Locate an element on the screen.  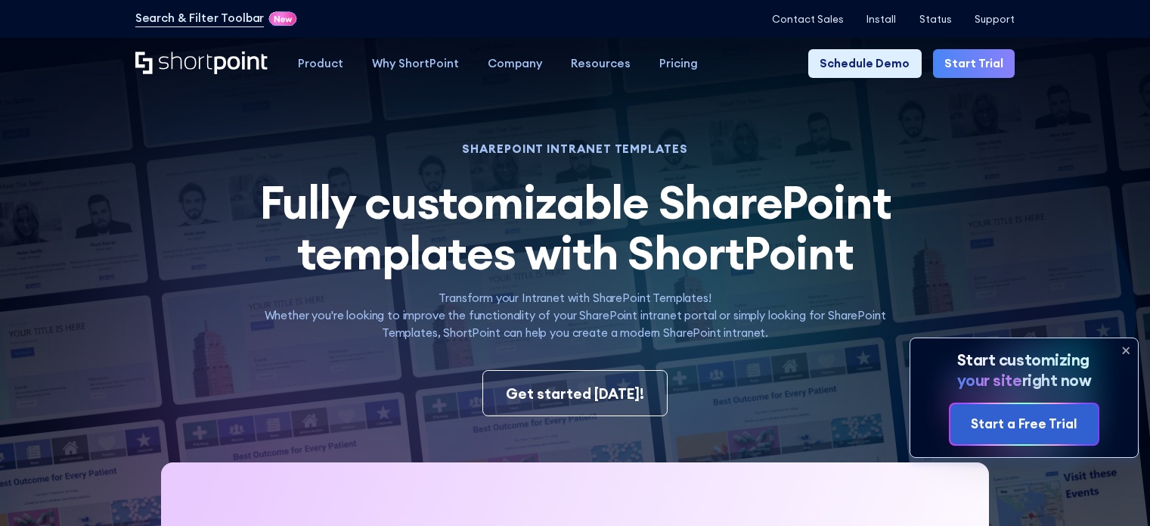
h1: SHAREPOINT INTRANET TEMPLATES is located at coordinates (575, 149).